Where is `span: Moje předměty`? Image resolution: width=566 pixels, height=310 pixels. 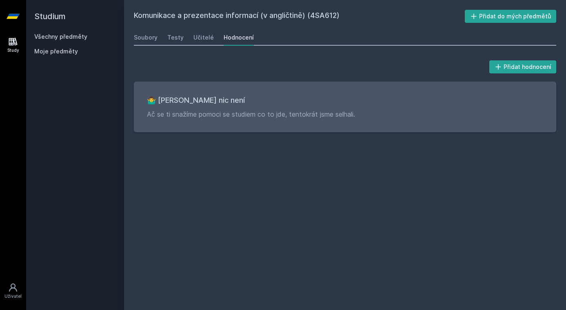
span: Moje předměty is located at coordinates (56, 51).